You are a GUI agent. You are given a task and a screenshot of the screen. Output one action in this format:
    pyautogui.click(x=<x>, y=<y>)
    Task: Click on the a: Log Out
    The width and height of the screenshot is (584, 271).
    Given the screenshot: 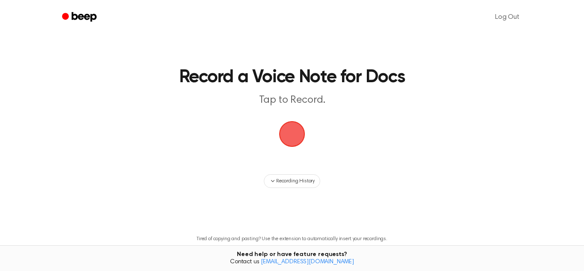 What is the action you would take?
    pyautogui.click(x=507, y=17)
    